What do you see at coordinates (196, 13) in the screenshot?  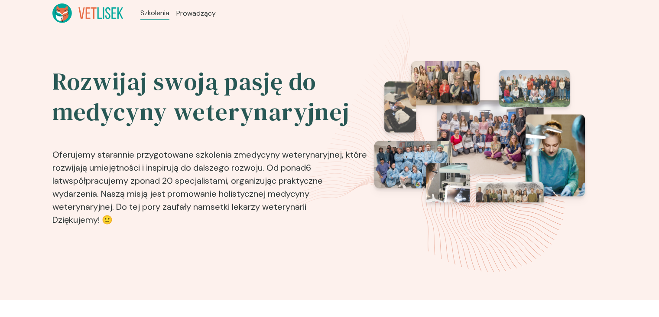 I see `span: Prowadzący` at bounding box center [196, 13].